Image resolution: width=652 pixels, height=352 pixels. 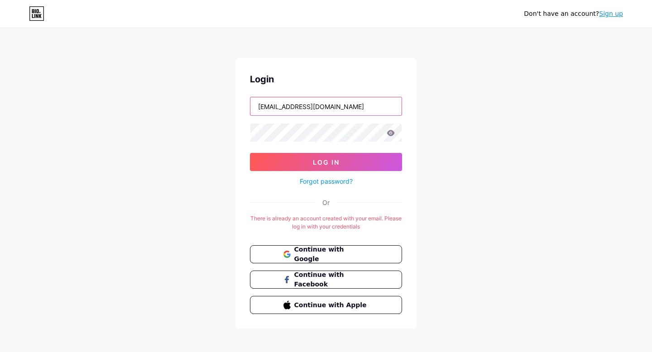 What do you see at coordinates (332, 305) in the screenshot?
I see `span: Continue with Apple` at bounding box center [332, 305].